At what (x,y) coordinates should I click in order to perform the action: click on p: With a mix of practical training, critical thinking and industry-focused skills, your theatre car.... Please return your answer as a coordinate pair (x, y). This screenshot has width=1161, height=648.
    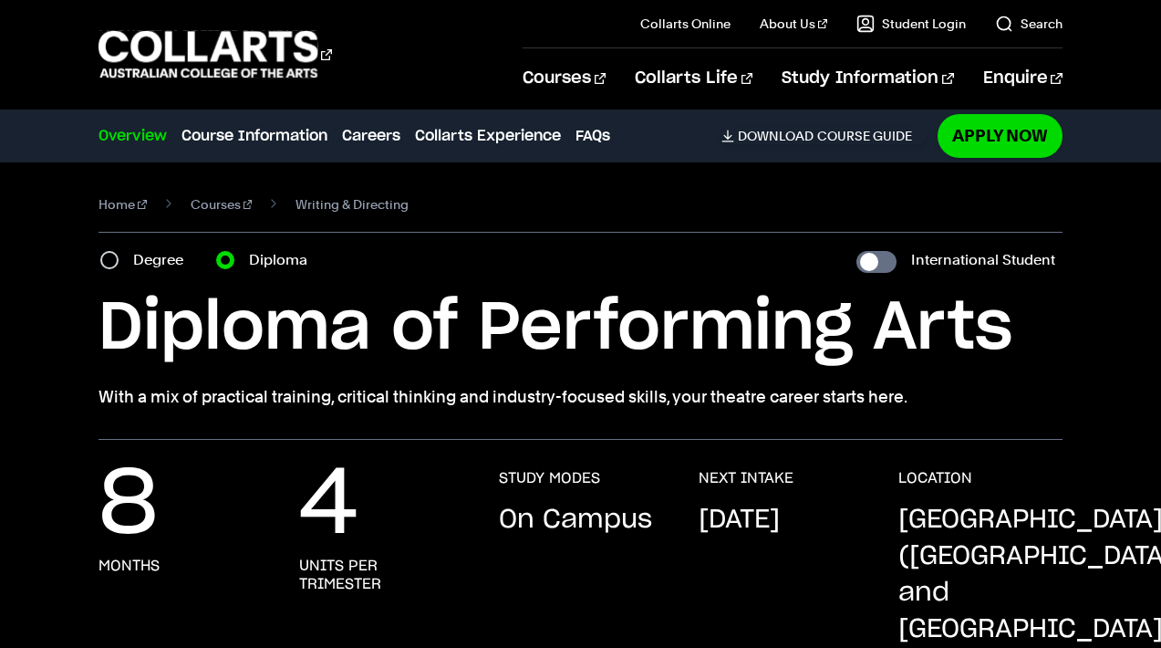
    Looking at the image, I should click on (580, 397).